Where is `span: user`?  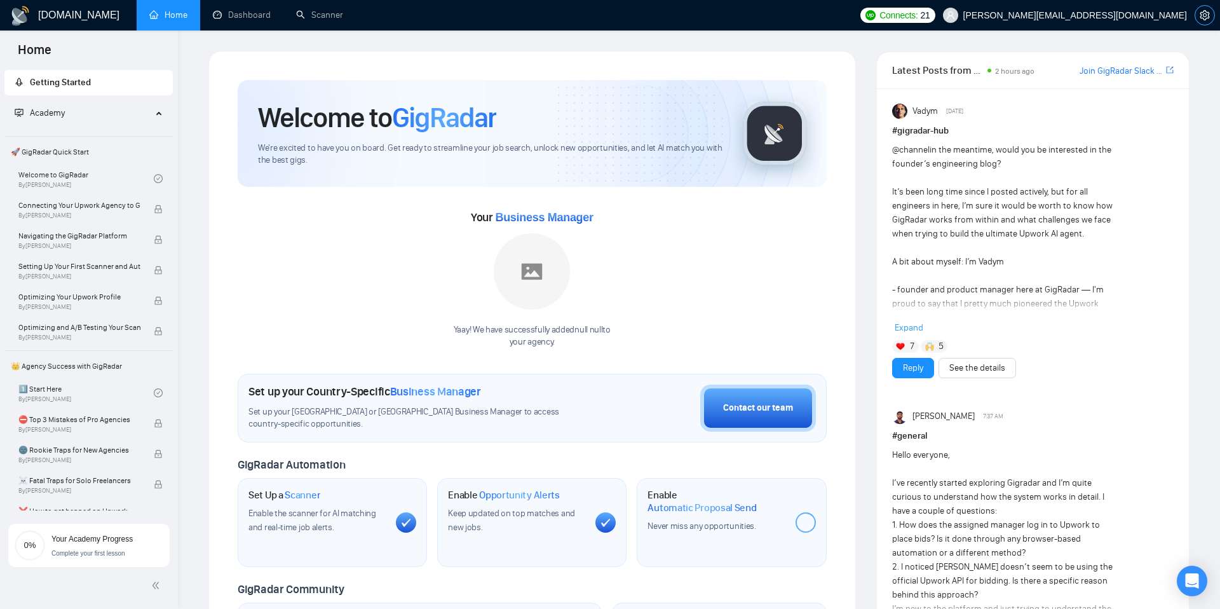
span: user is located at coordinates (951, 15).